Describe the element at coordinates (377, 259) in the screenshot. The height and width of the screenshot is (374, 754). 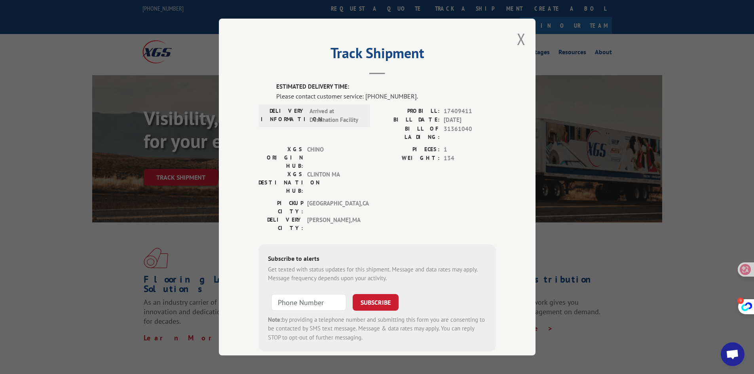
I see `div: Subscribe to alerts` at that location.